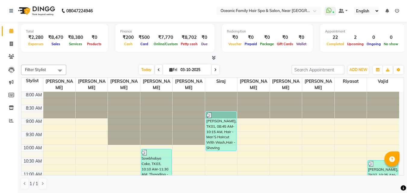 The width and height of the screenshot is (407, 193). I want to click on span: Card, so click(144, 44).